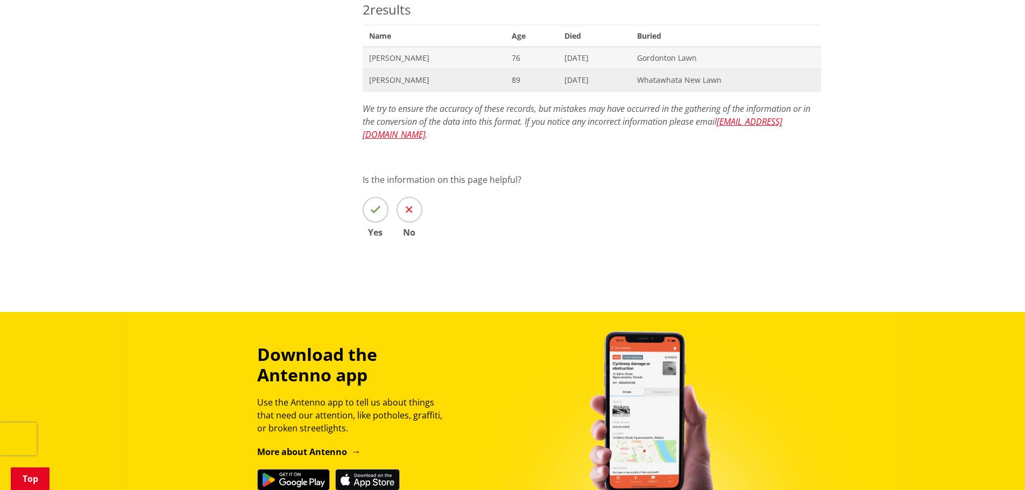 The image size is (1025, 490). Describe the element at coordinates (434, 36) in the screenshot. I see `span: Name` at that location.